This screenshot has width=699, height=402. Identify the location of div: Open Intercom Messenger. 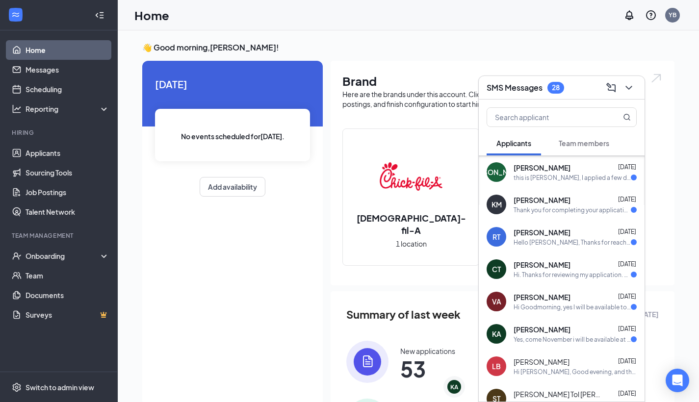
(678, 381).